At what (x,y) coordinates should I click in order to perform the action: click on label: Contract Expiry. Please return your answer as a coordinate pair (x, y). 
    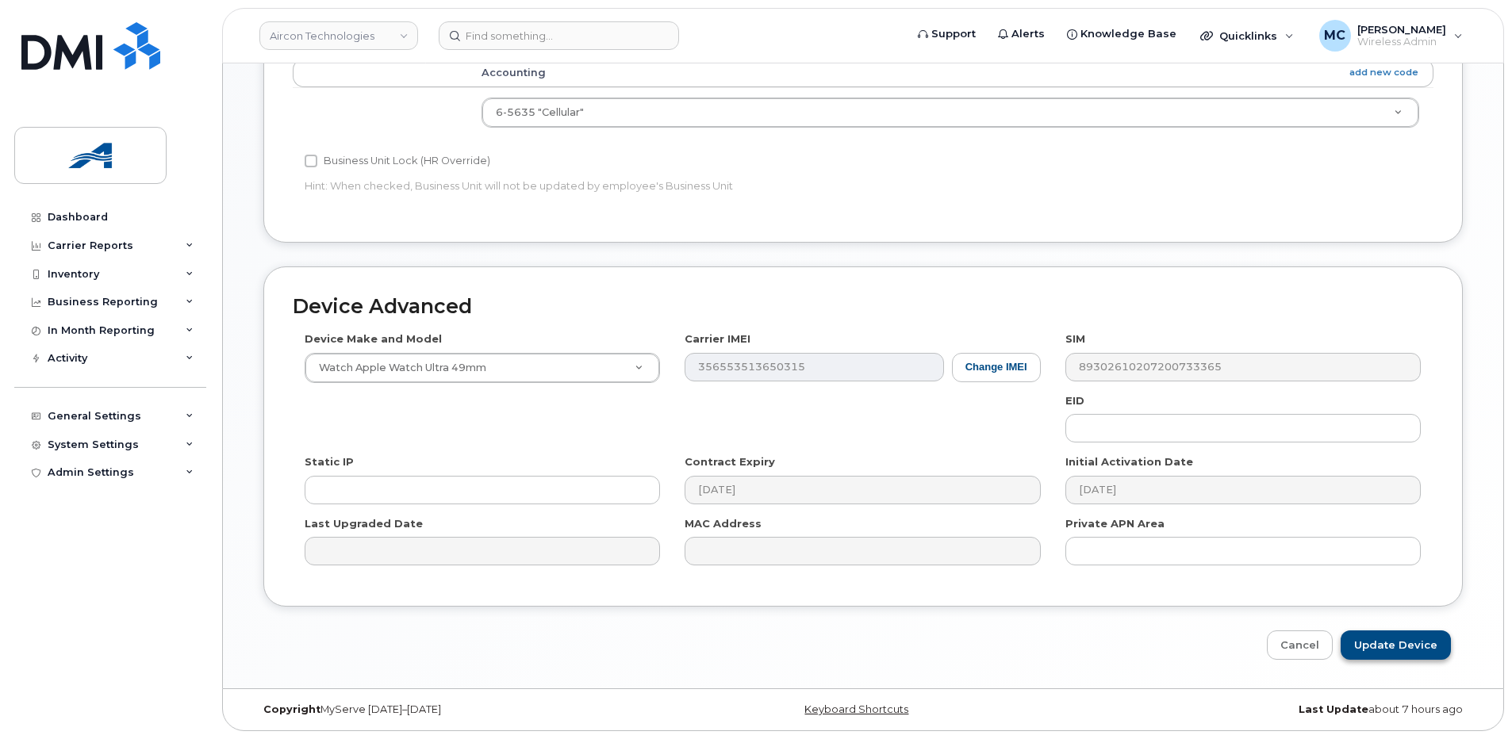
    Looking at the image, I should click on (730, 462).